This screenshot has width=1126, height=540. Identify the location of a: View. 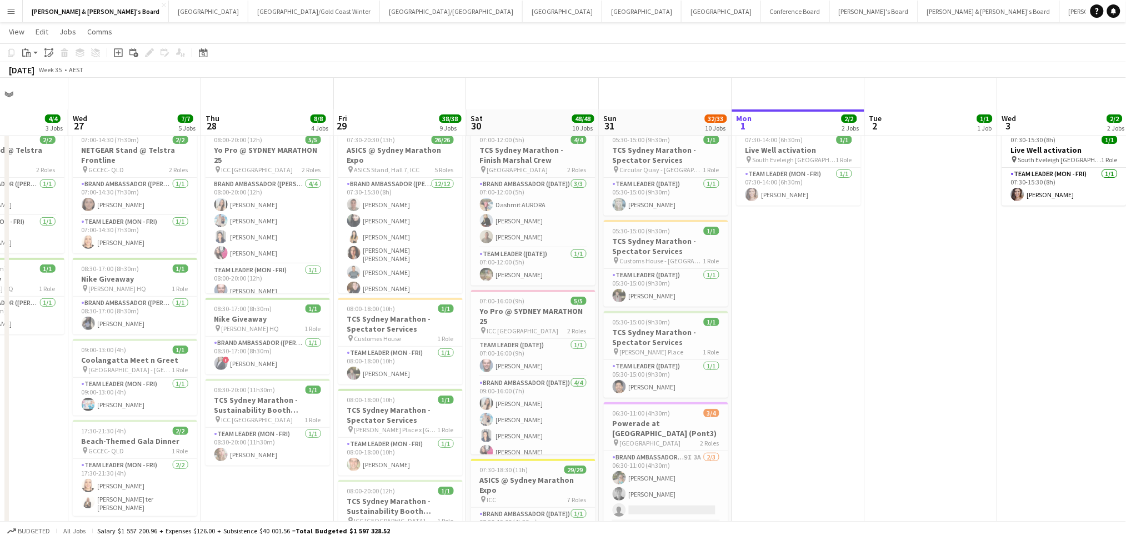
(17, 32).